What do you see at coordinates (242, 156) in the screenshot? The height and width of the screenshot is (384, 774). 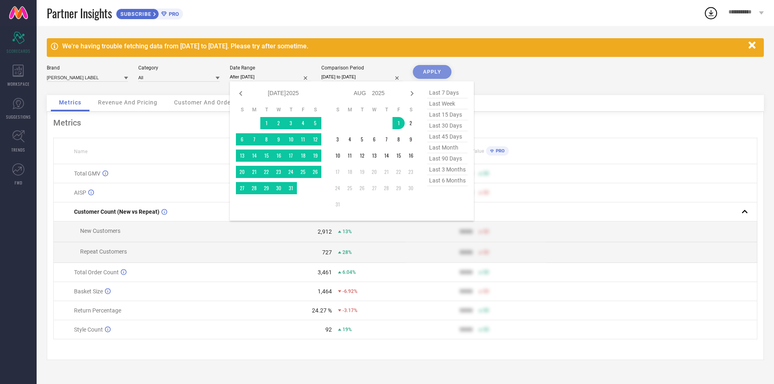 I see `td: Sun Jul 13 2025` at bounding box center [242, 156].